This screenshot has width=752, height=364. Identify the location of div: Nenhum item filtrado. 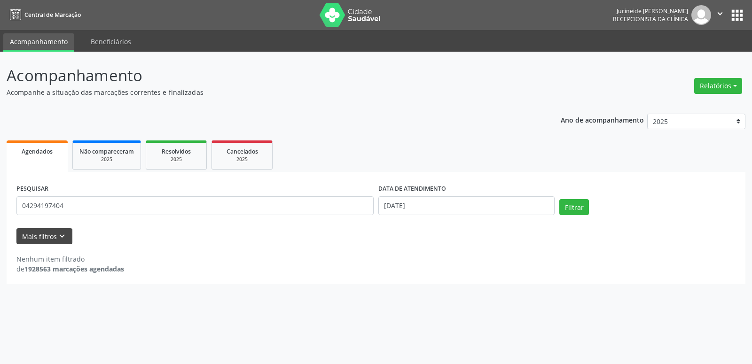
(70, 259).